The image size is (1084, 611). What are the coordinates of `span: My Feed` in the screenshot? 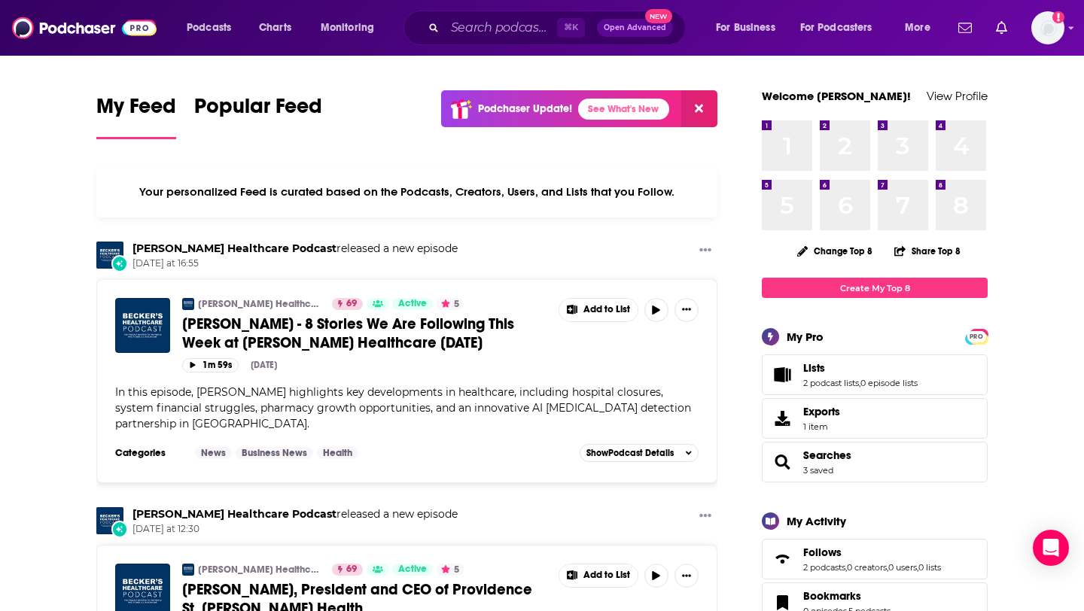 It's located at (136, 111).